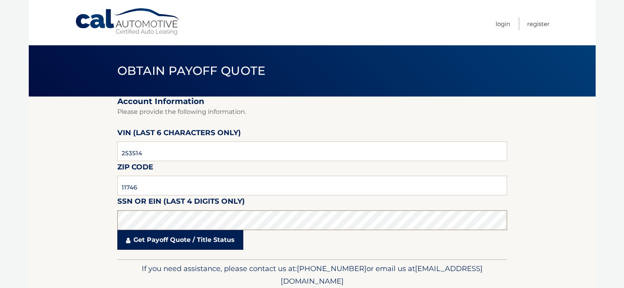  What do you see at coordinates (179, 134) in the screenshot?
I see `label: VIN (last 6 characters only)` at bounding box center [179, 134].